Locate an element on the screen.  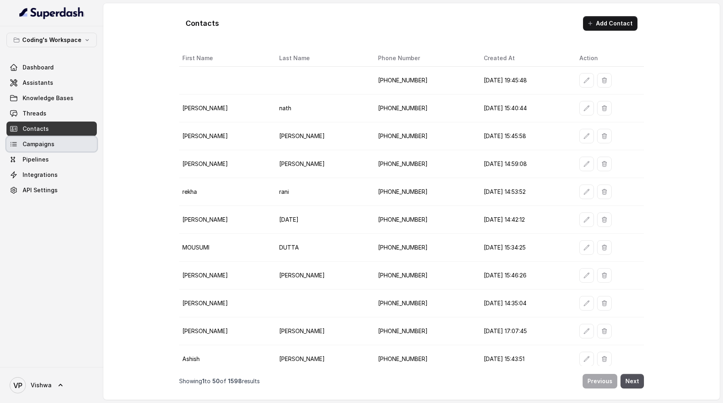
span: Dashboard is located at coordinates (38, 67).